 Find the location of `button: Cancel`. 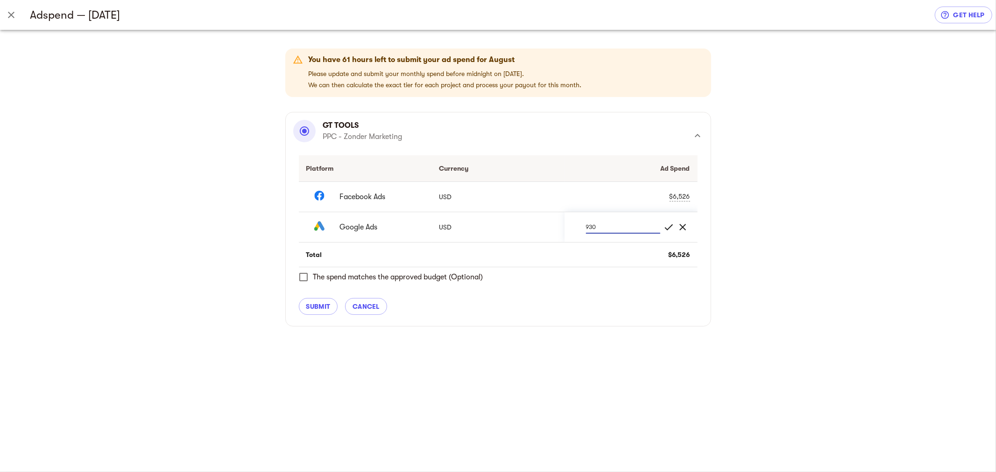

button: Cancel is located at coordinates (683, 227).